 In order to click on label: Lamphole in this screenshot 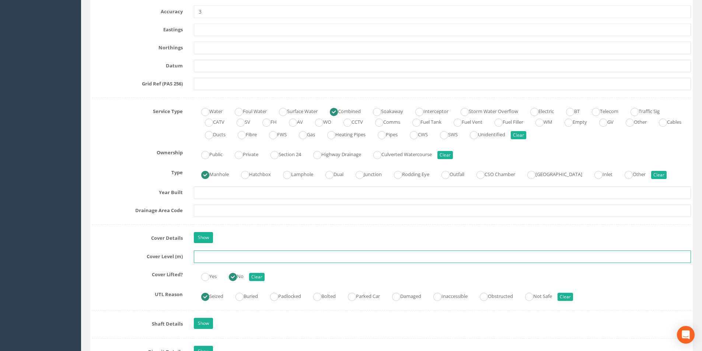, I will do `click(294, 174)`.